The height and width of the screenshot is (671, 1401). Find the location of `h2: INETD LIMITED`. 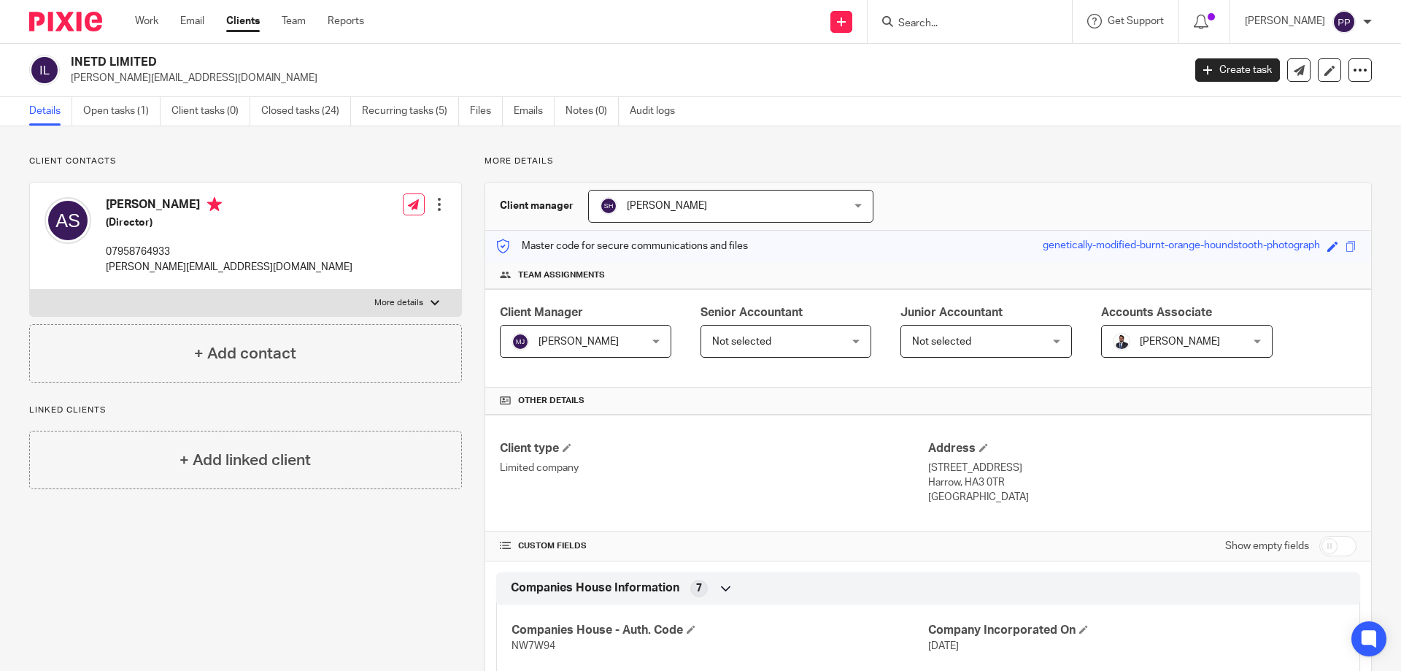

h2: INETD LIMITED is located at coordinates (512, 62).